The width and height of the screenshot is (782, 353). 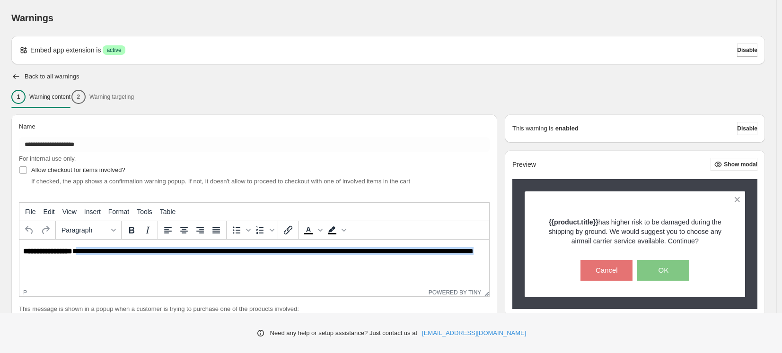 What do you see at coordinates (85, 230) in the screenshot?
I see `span: Paragraph` at bounding box center [85, 230].